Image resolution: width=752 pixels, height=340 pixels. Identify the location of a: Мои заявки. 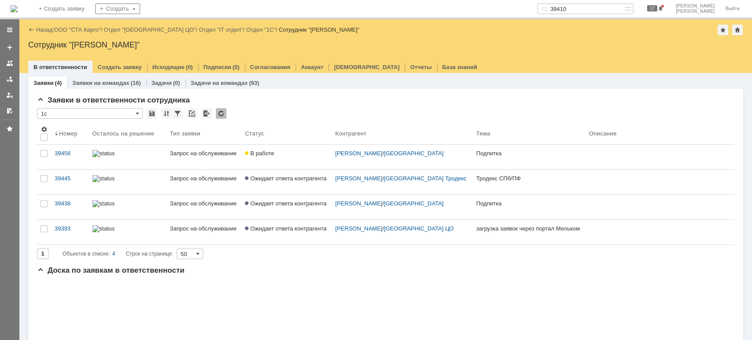
(10, 95).